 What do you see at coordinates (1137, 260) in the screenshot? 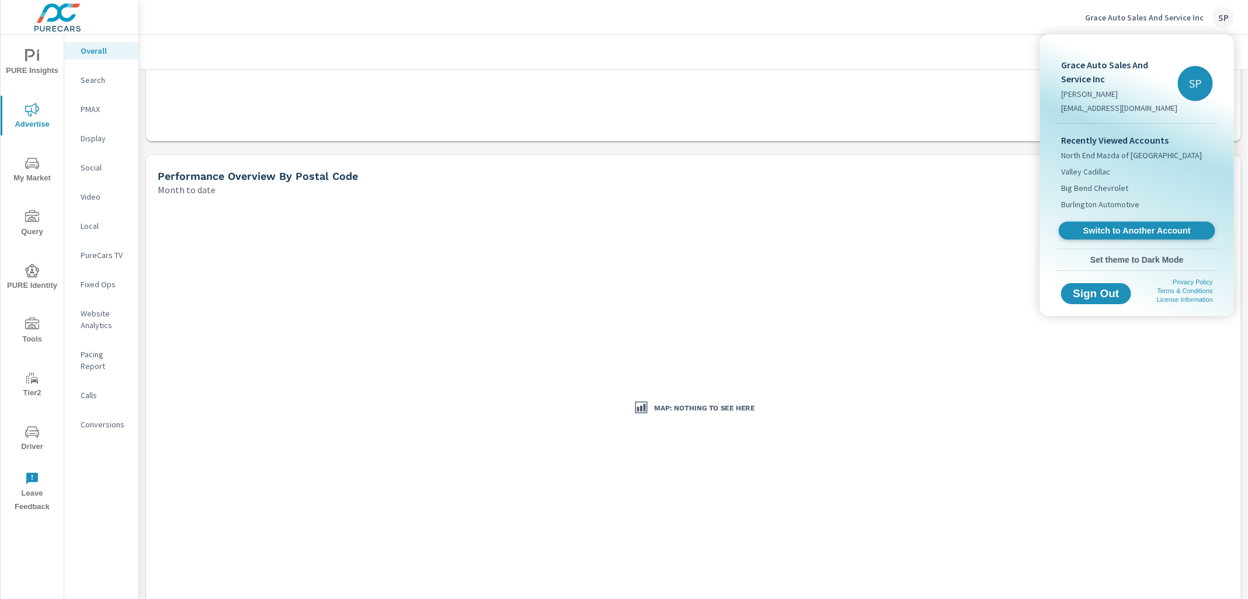
I see `span: Set theme to Dark Mode` at bounding box center [1137, 260].